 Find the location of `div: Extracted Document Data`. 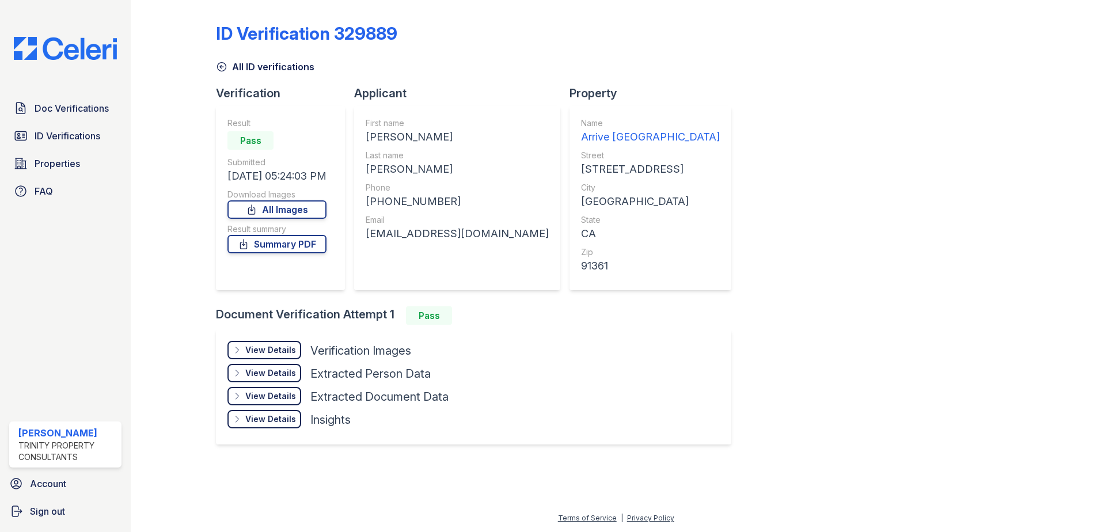

div: Extracted Document Data is located at coordinates (379, 397).